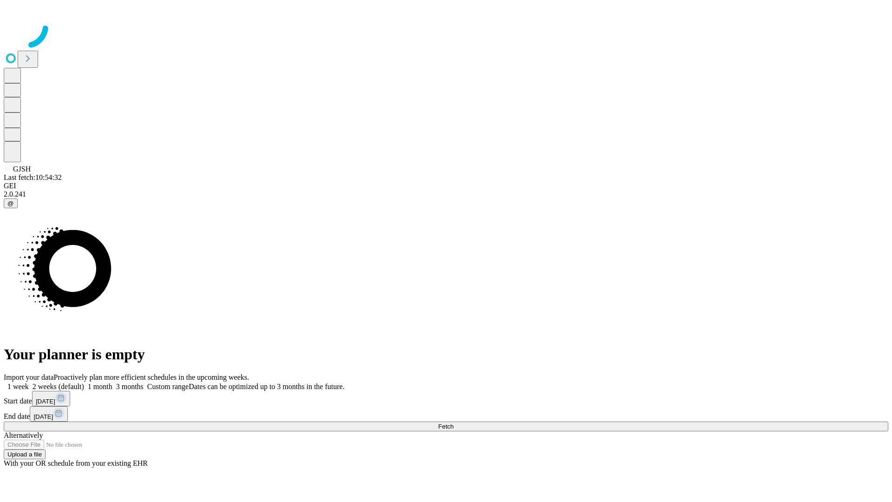  What do you see at coordinates (22, 169) in the screenshot?
I see `span: GJSH` at bounding box center [22, 169].